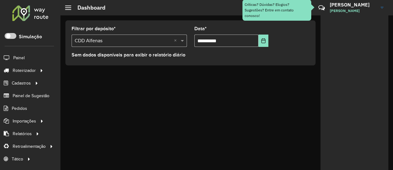 Image resolution: width=393 pixels, height=170 pixels. Describe the element at coordinates (88, 8) in the screenshot. I see `h2: Dashboard` at that location.